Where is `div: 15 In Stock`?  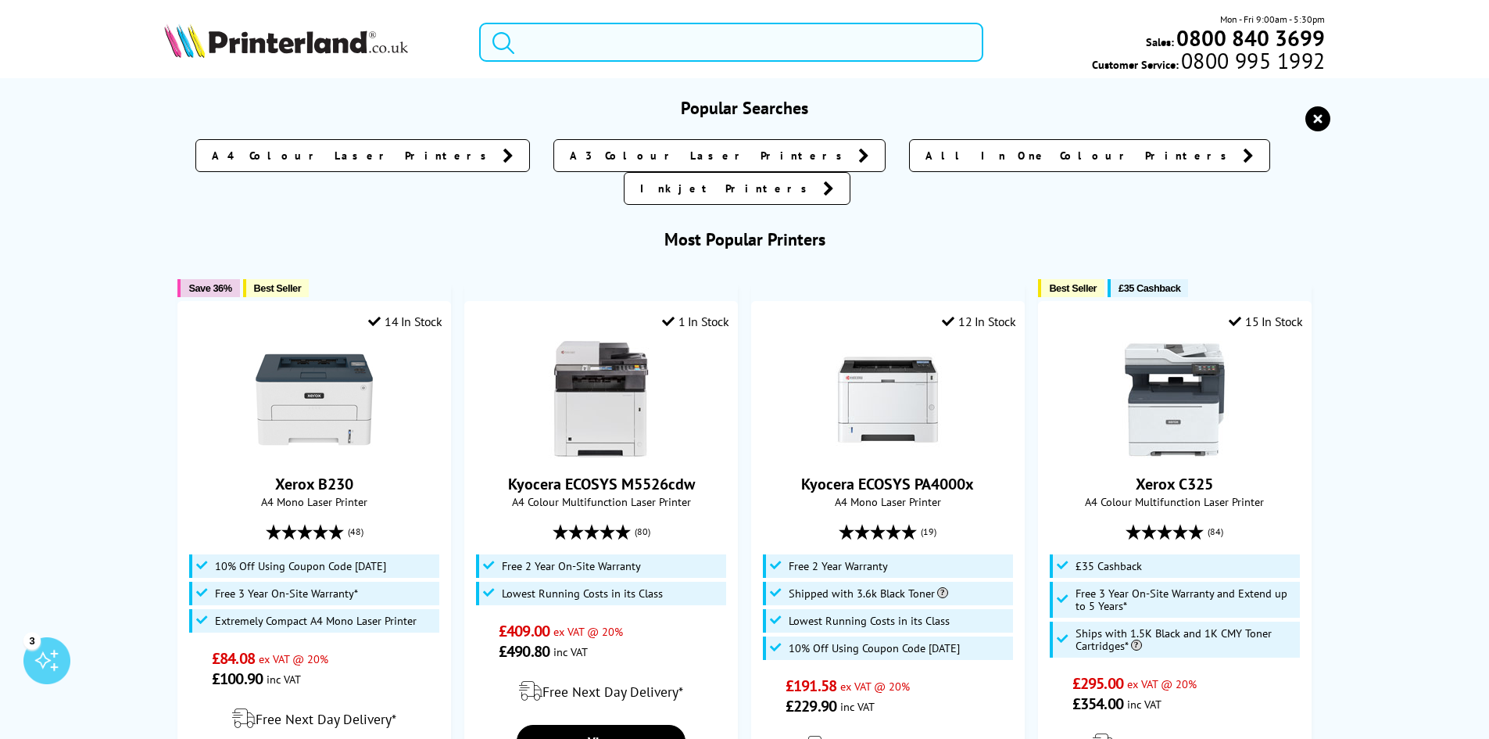 div: 15 In Stock is located at coordinates (1266, 321).